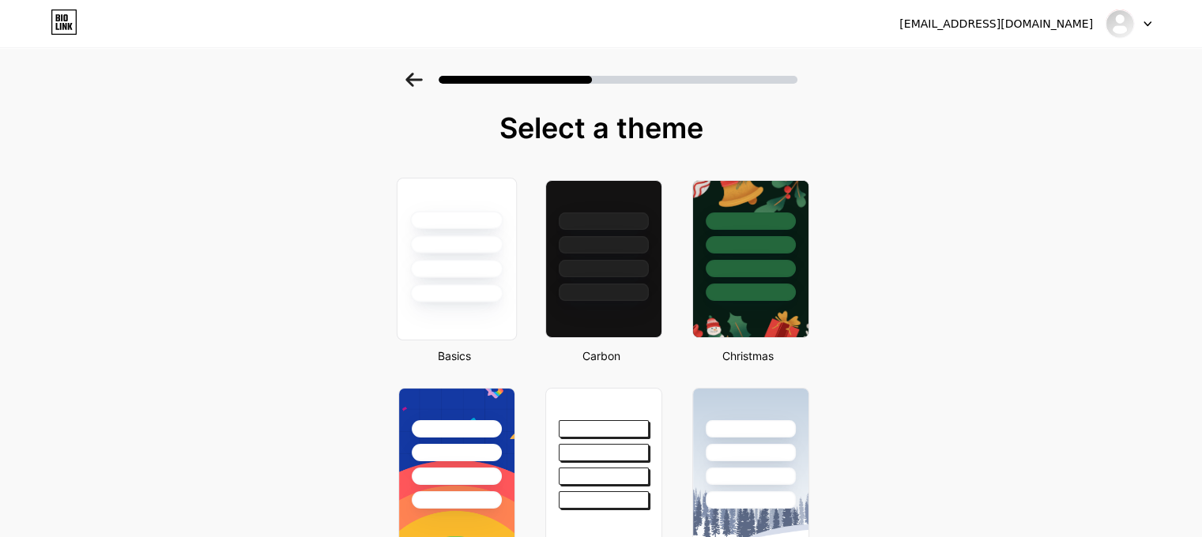  What do you see at coordinates (454, 356) in the screenshot?
I see `div: Basics` at bounding box center [454, 356].